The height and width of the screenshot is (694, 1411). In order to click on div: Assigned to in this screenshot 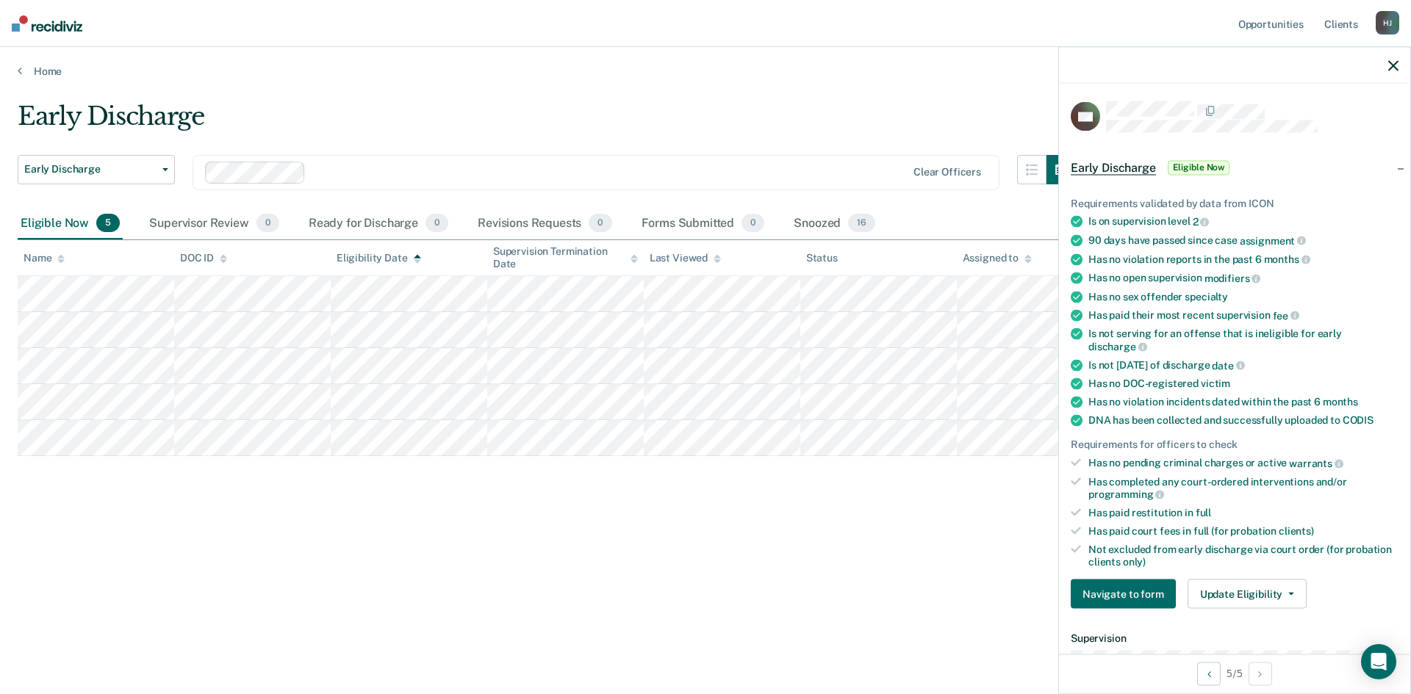, I will do `click(997, 258)`.